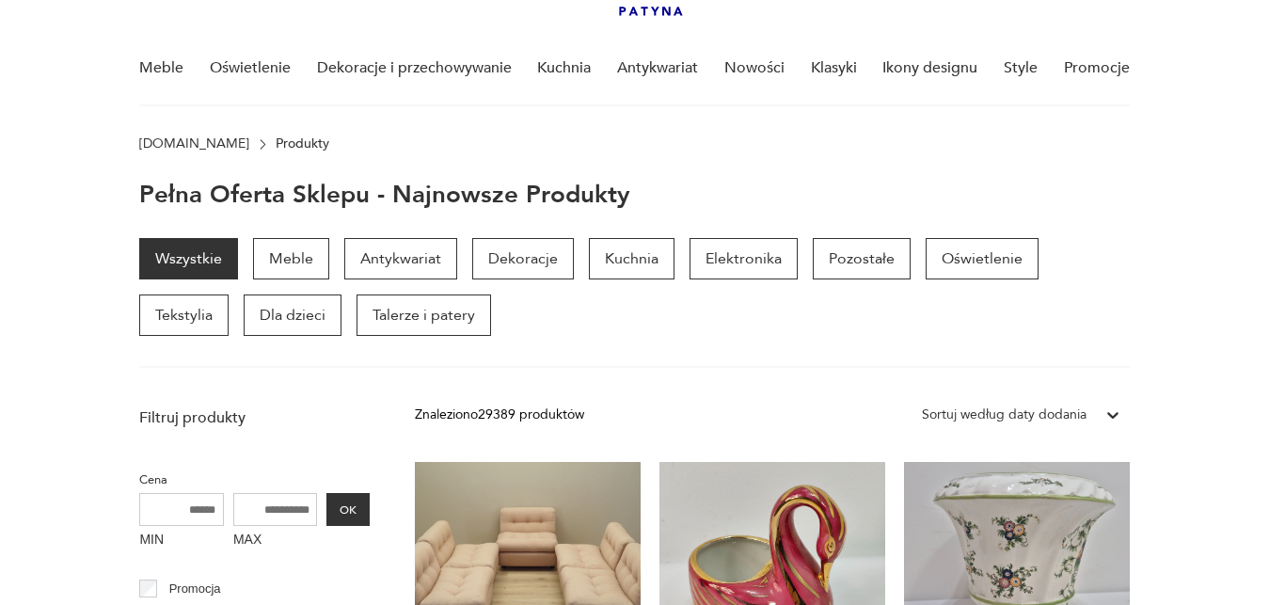 The image size is (1269, 605). Describe the element at coordinates (254, 418) in the screenshot. I see `p: Filtruj produkty` at that location.